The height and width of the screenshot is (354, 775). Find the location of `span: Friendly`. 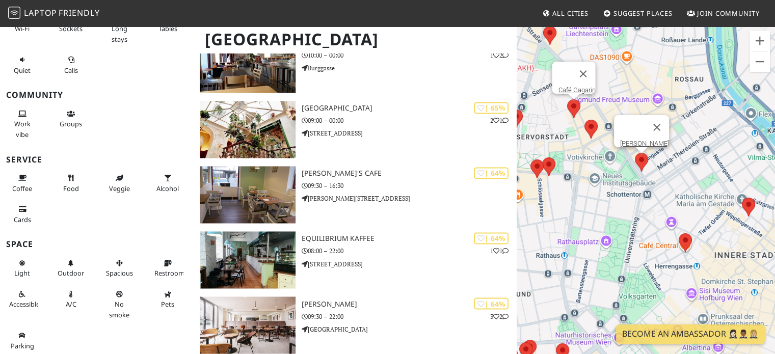

span: Friendly is located at coordinates (79, 13).